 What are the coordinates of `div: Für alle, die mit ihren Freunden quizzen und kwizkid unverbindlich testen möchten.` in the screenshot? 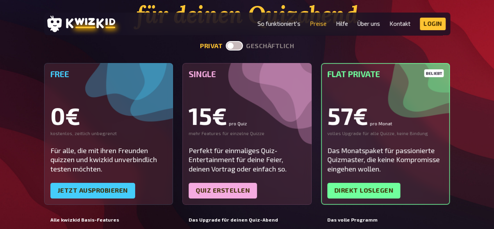 It's located at (109, 159).